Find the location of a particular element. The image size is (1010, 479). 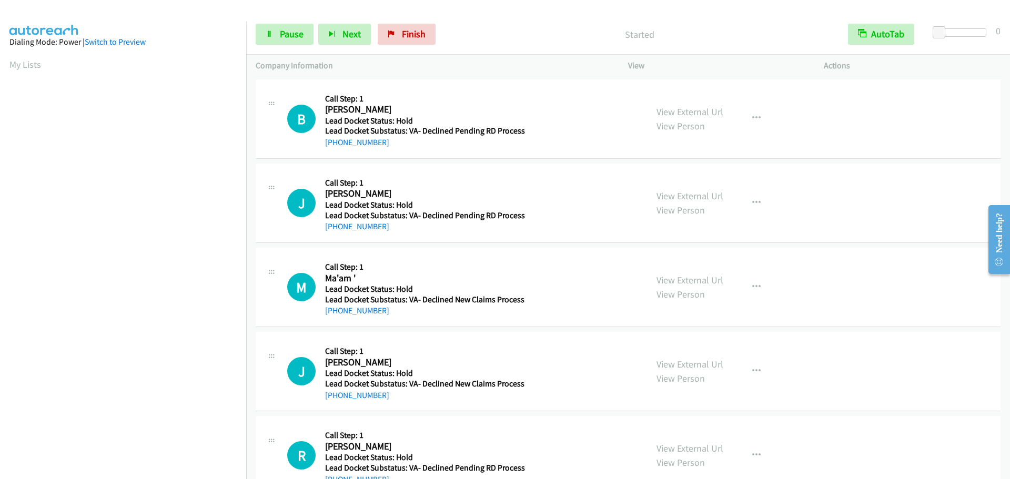

div: Open Resource Center is located at coordinates (19, 42).